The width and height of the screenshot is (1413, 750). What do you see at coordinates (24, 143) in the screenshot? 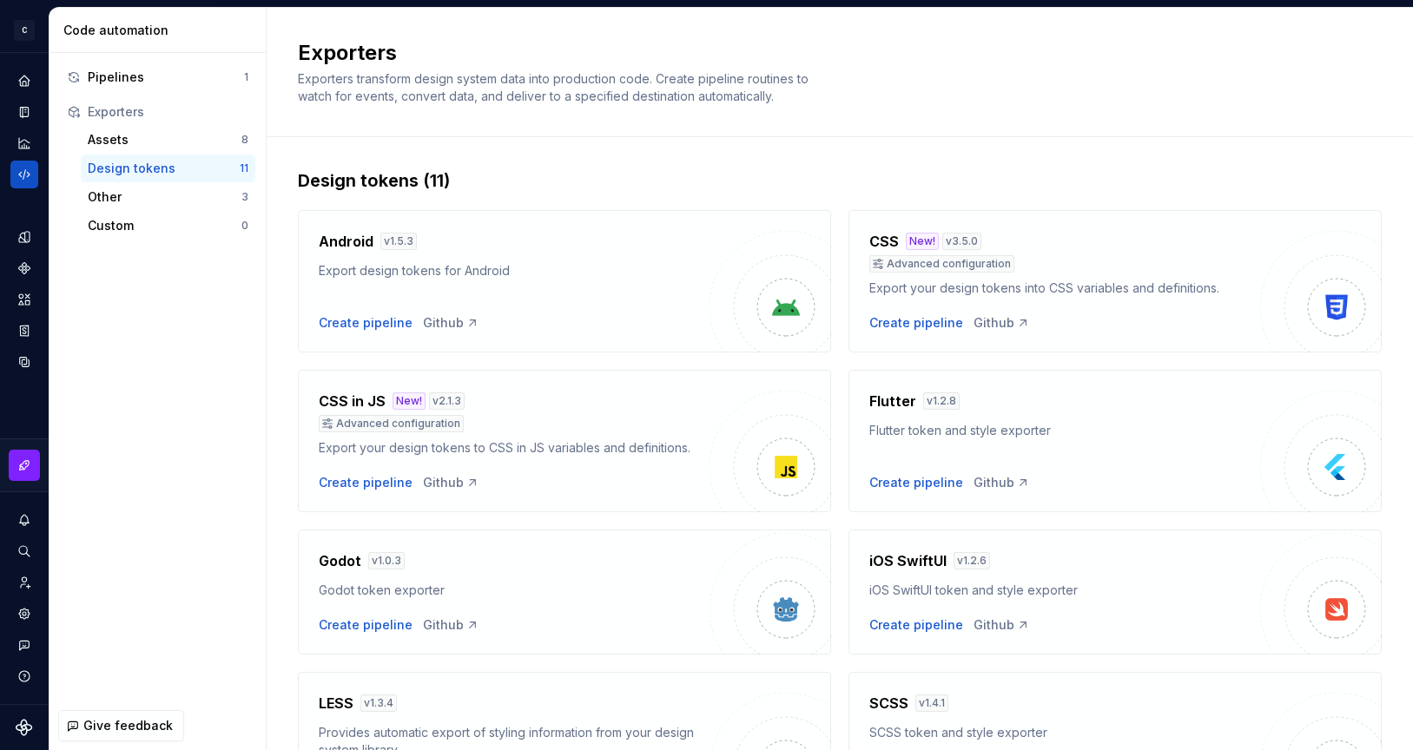
I see `div: Analytics` at bounding box center [24, 143].